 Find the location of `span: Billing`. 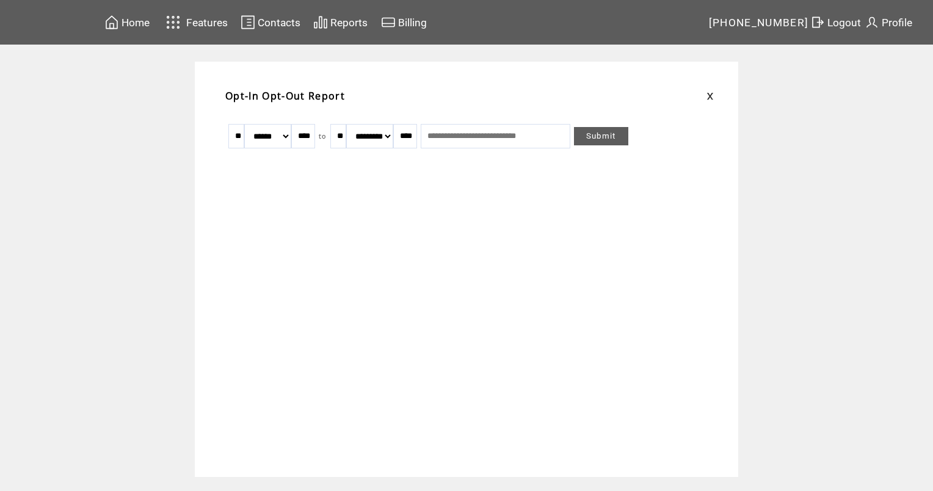

span: Billing is located at coordinates (412, 23).